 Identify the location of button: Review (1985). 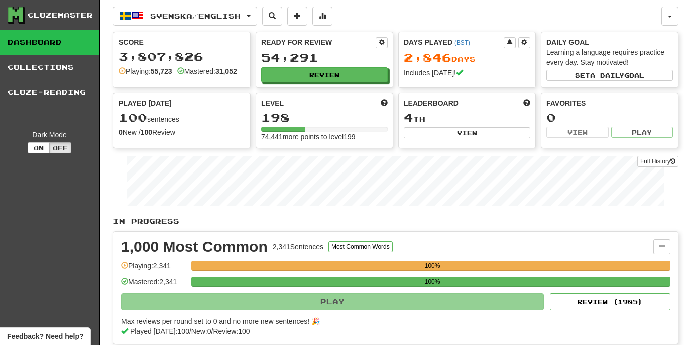
(610, 302).